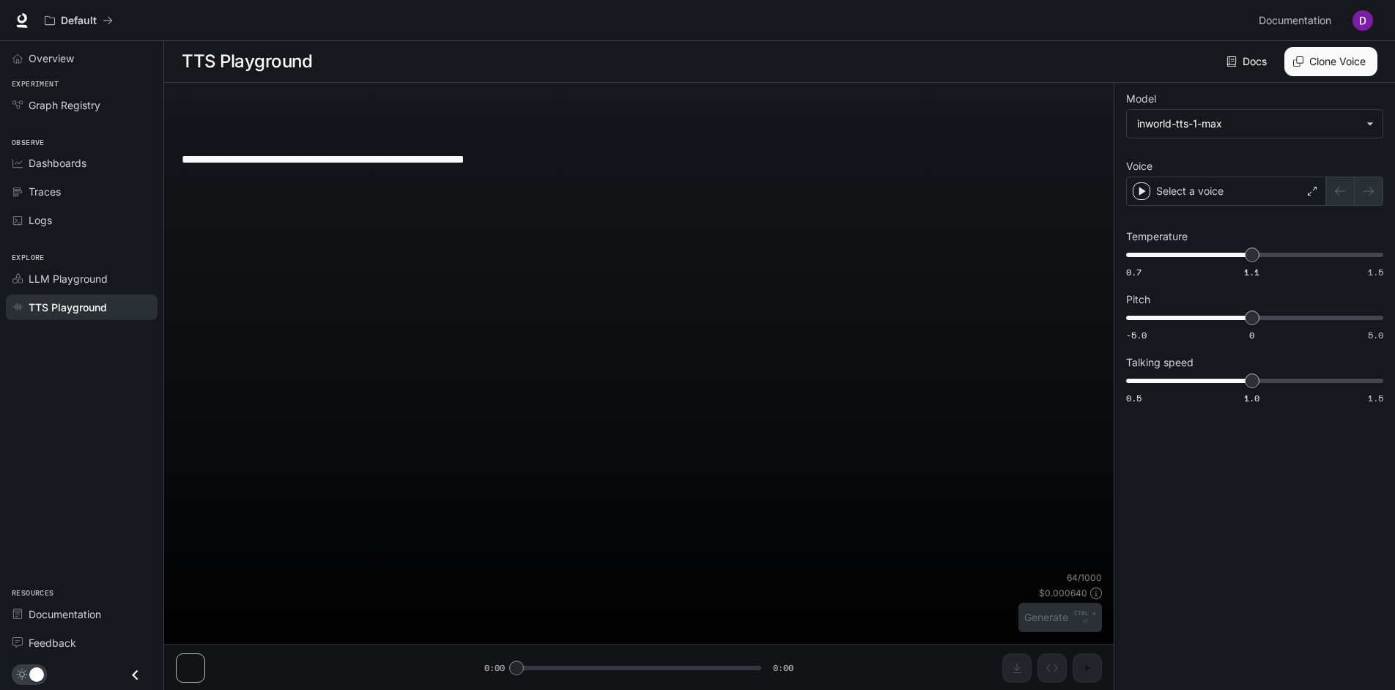  I want to click on a: Docs, so click(1248, 62).